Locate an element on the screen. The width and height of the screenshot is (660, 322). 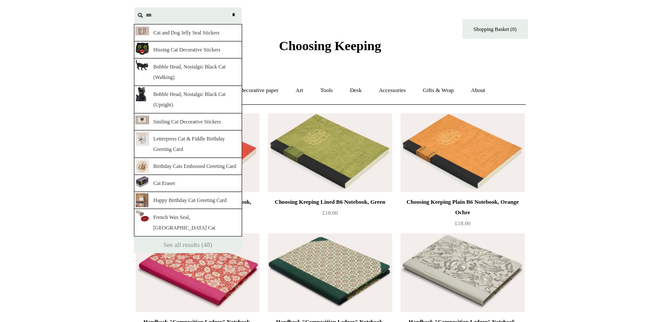
a: Tools is located at coordinates (326, 90).